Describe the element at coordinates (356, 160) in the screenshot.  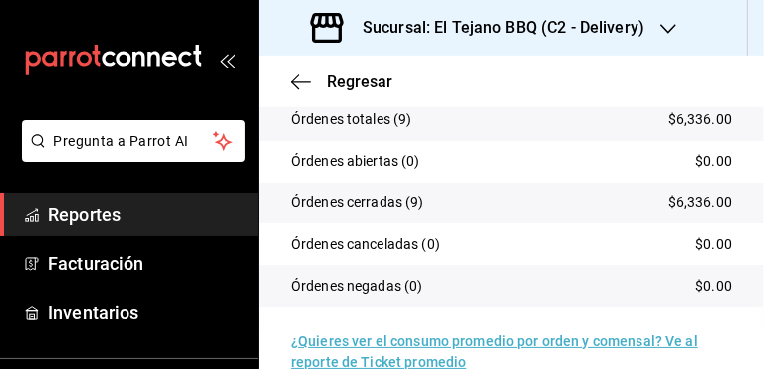
I see `p: Órdenes abiertas (0)` at that location.